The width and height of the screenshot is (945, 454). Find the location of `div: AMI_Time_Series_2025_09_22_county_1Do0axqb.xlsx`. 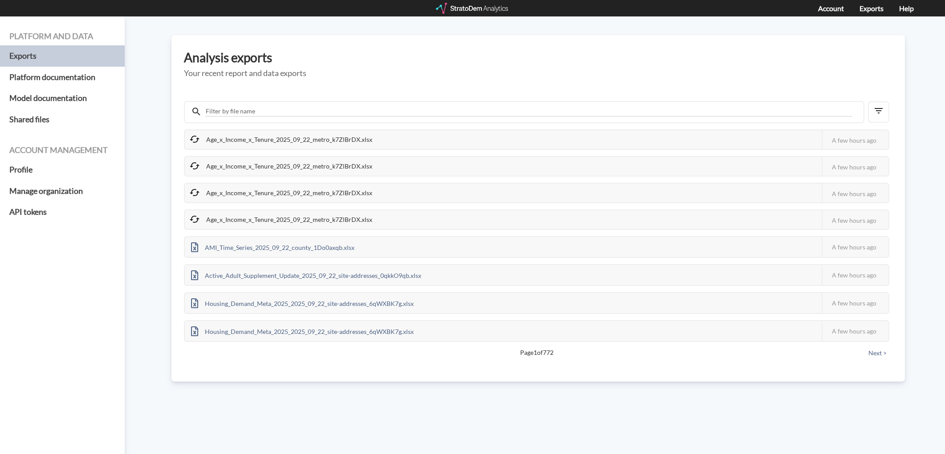

div: AMI_Time_Series_2025_09_22_county_1Do0axqb.xlsx is located at coordinates (272, 247).